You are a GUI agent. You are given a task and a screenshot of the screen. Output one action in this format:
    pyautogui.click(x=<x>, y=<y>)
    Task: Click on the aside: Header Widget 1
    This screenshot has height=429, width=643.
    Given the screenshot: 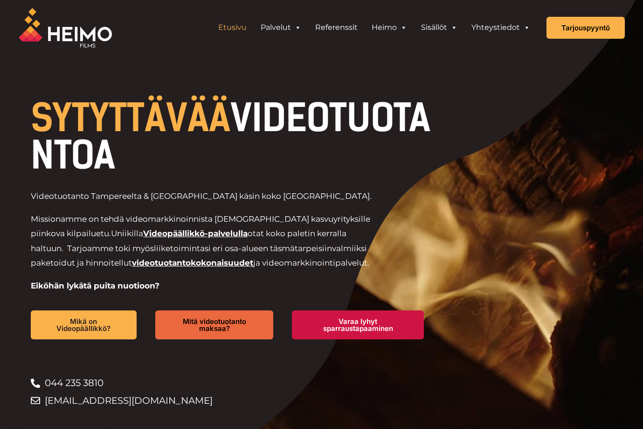 What is the action you would take?
    pyautogui.click(x=374, y=28)
    